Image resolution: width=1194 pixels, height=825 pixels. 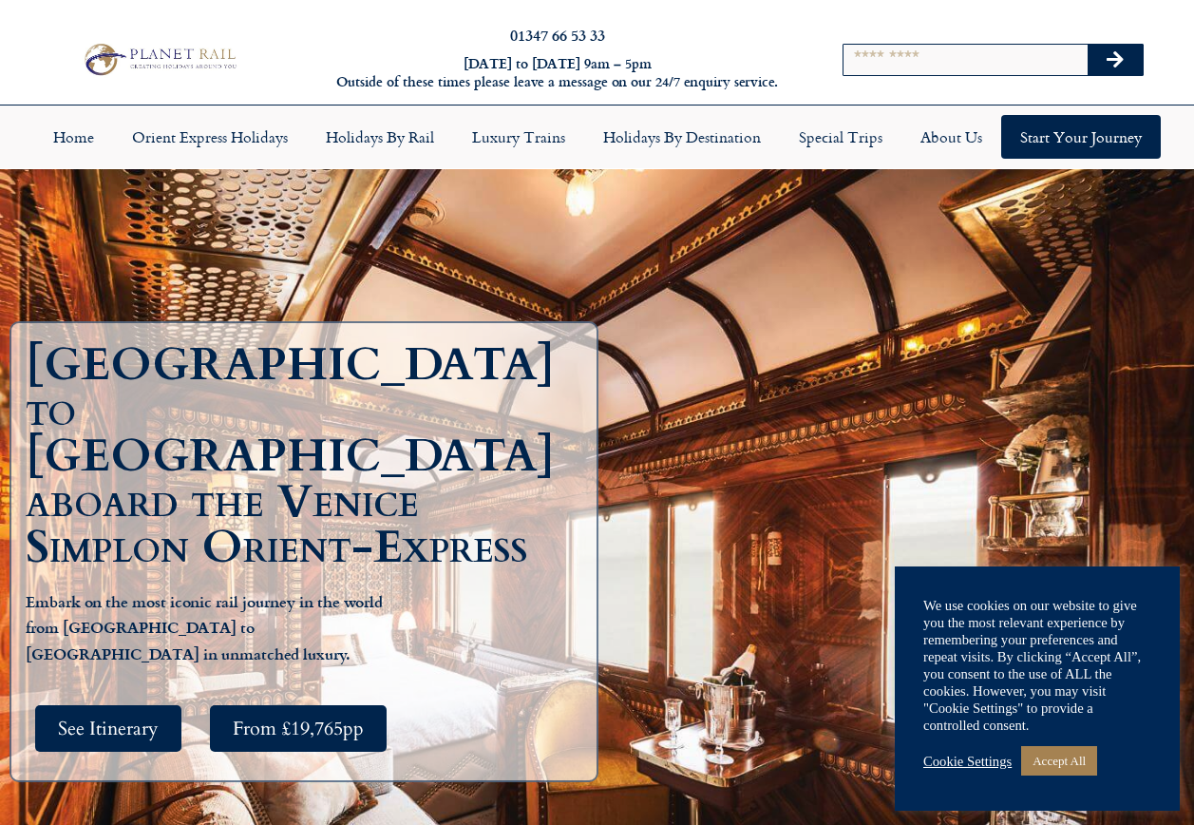 What do you see at coordinates (1115, 60) in the screenshot?
I see `button: Search` at bounding box center [1115, 60].